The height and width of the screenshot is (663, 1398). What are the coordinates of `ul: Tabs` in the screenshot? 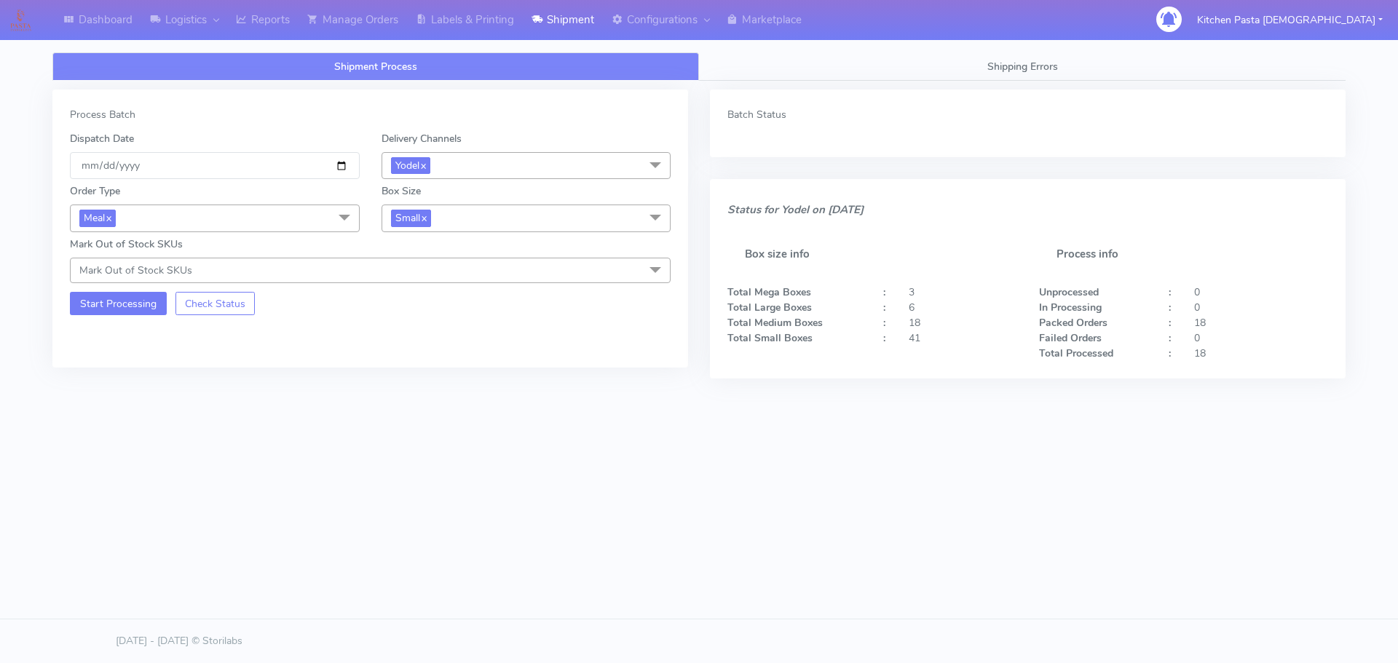 It's located at (699, 66).